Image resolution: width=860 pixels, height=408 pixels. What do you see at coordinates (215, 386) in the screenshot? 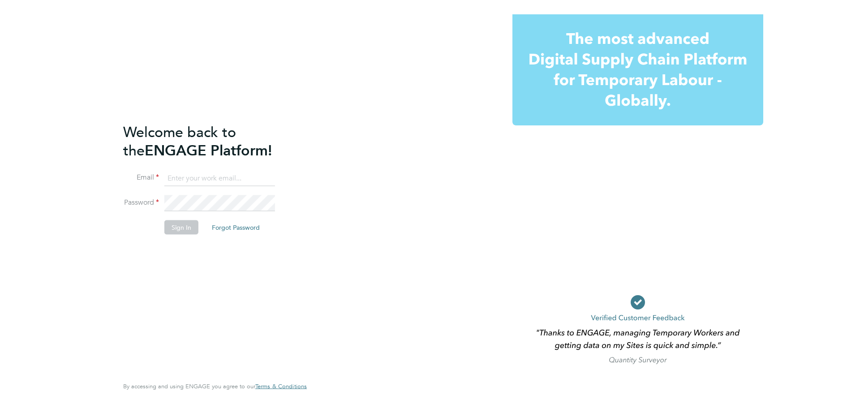
I see `span: By accessing and using ENGAGE you agree to our` at bounding box center [215, 386].